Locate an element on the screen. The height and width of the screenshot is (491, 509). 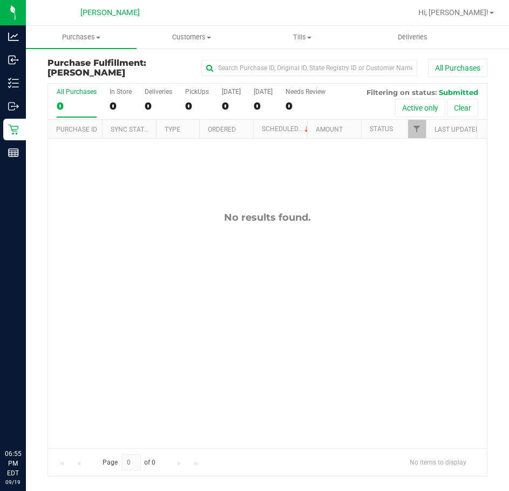
a: Purchase ID is located at coordinates (77, 130).